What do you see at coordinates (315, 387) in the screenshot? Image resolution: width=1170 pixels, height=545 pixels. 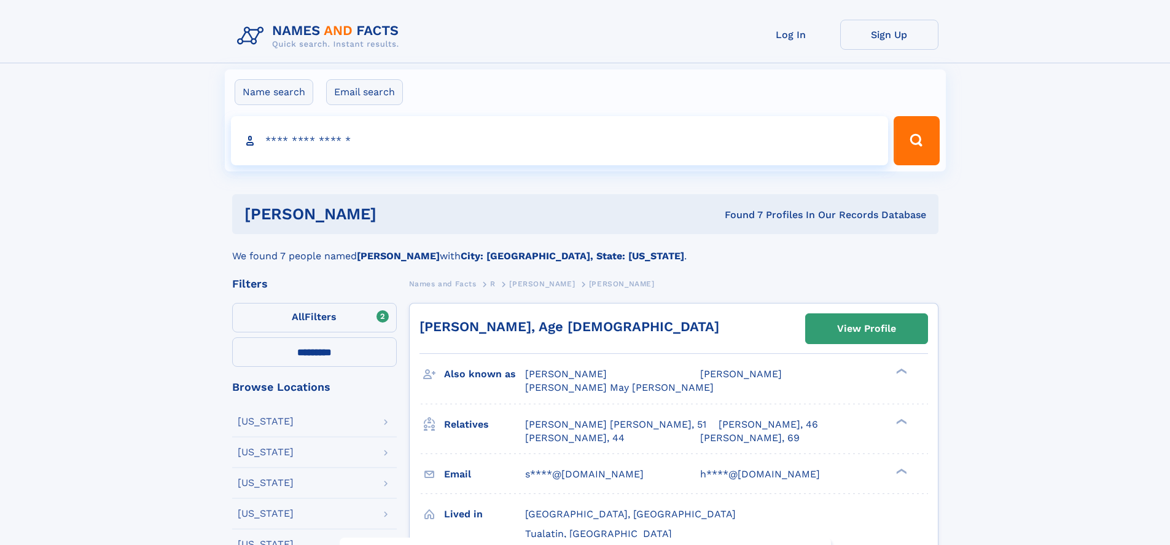 I see `div: Browse Locations` at bounding box center [315, 387].